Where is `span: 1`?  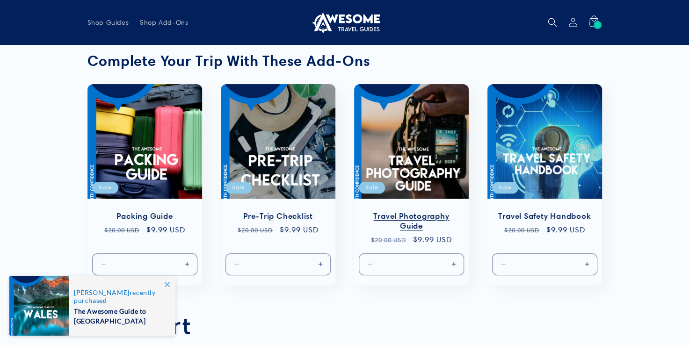
span: 1 is located at coordinates (597, 25).